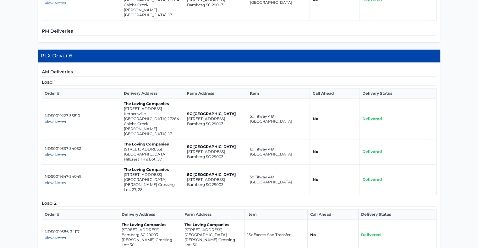 The image size is (478, 248). I want to click on h5: Load 2, so click(239, 204).